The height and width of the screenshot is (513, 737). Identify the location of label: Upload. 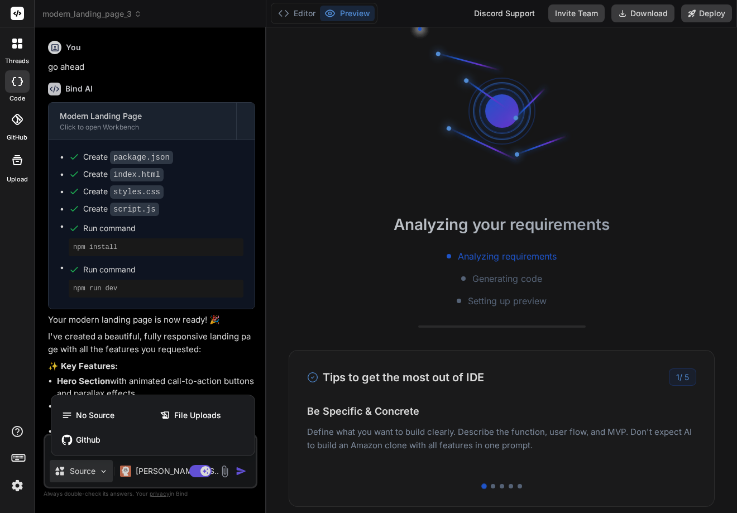
(17, 179).